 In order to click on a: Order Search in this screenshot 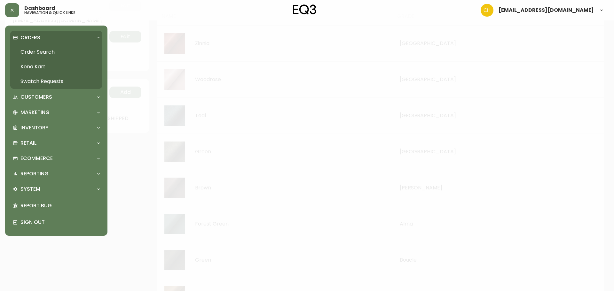, I will do `click(56, 52)`.